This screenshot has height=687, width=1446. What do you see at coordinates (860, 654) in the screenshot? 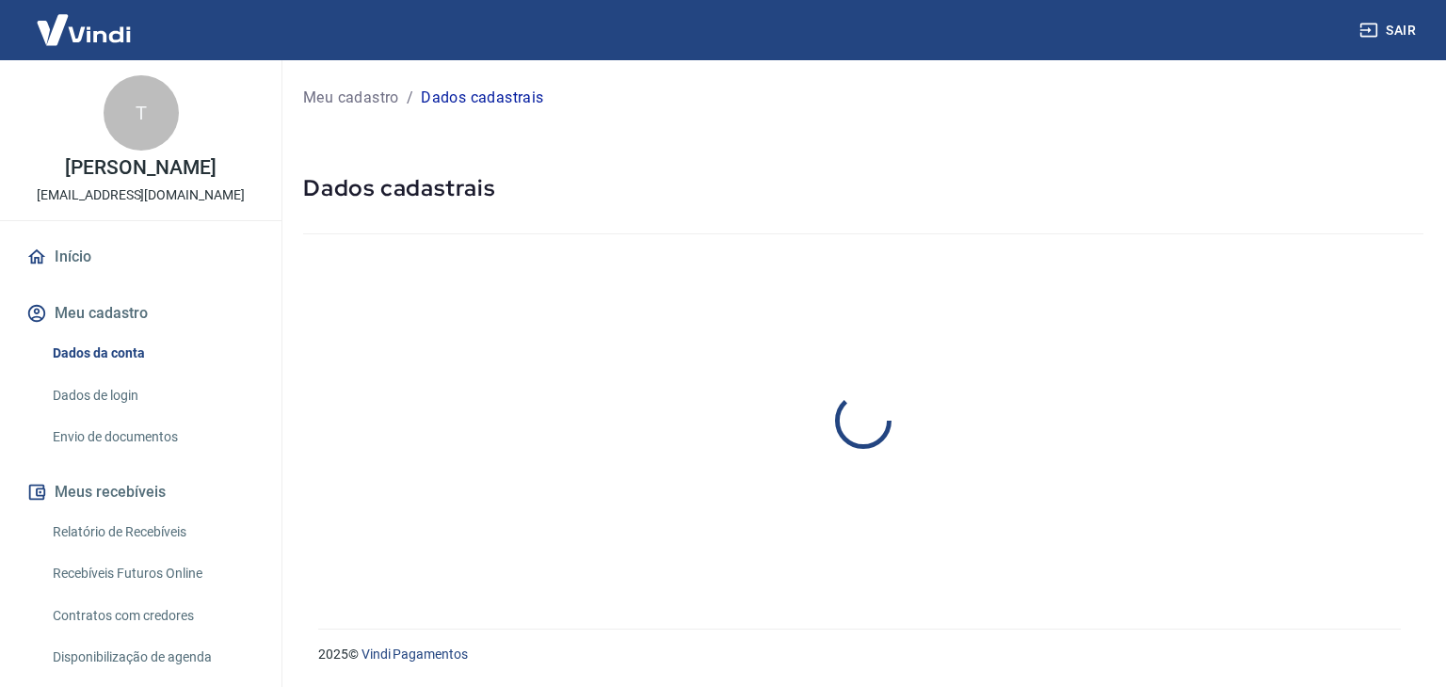
I see `p: 2025 ©` at bounding box center [860, 654].